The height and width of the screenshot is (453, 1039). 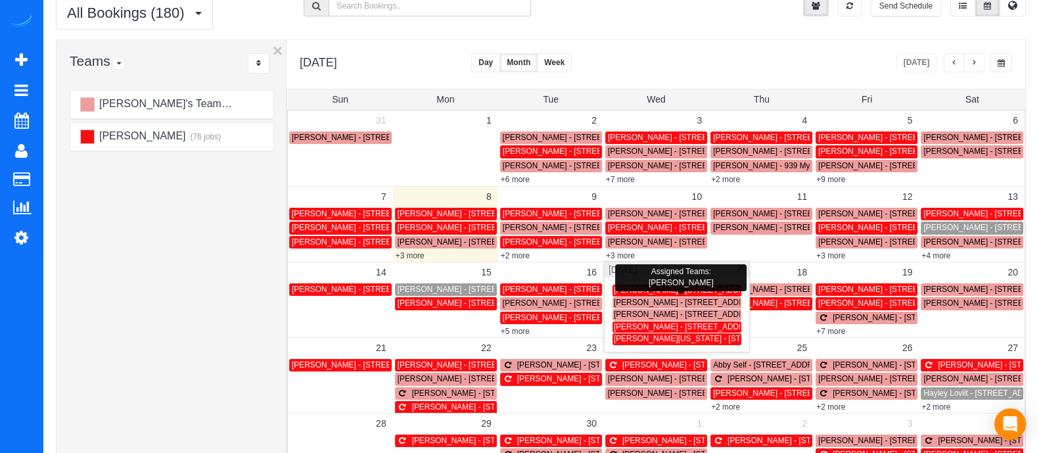 I want to click on a: 31, so click(x=381, y=120).